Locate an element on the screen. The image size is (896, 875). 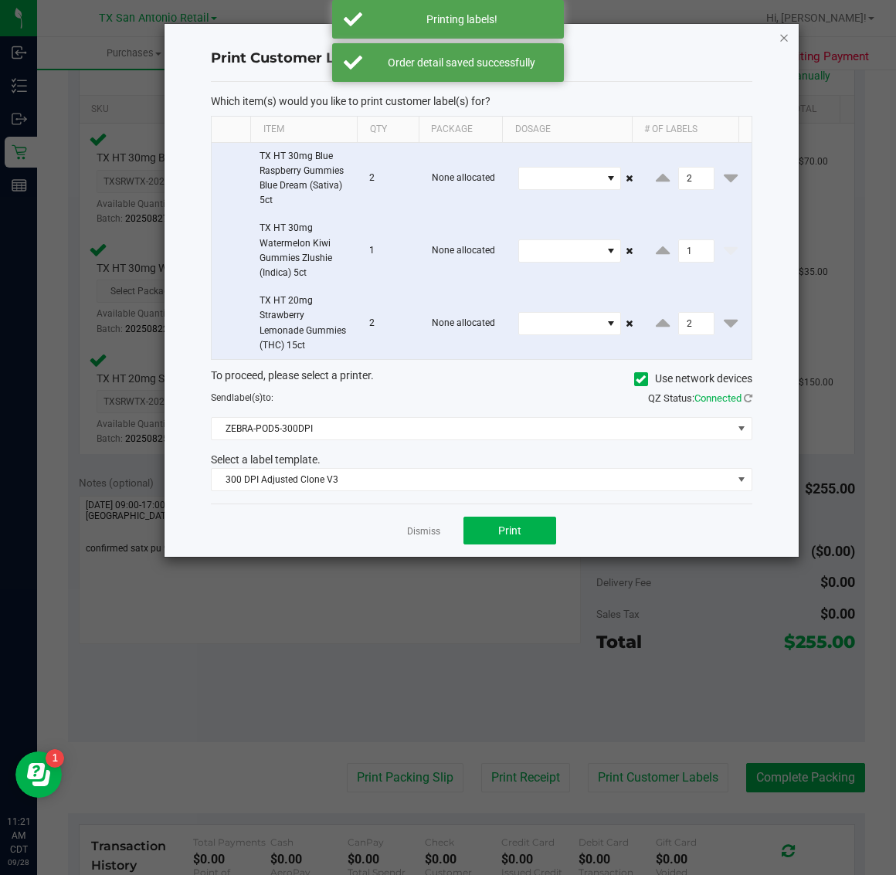
span: Connected is located at coordinates (717, 398).